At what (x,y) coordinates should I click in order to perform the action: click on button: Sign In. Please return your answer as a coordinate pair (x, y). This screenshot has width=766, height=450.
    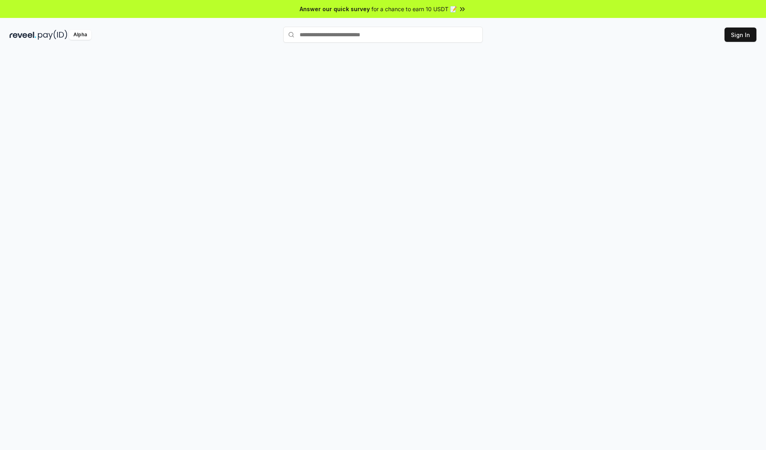
    Looking at the image, I should click on (740, 35).